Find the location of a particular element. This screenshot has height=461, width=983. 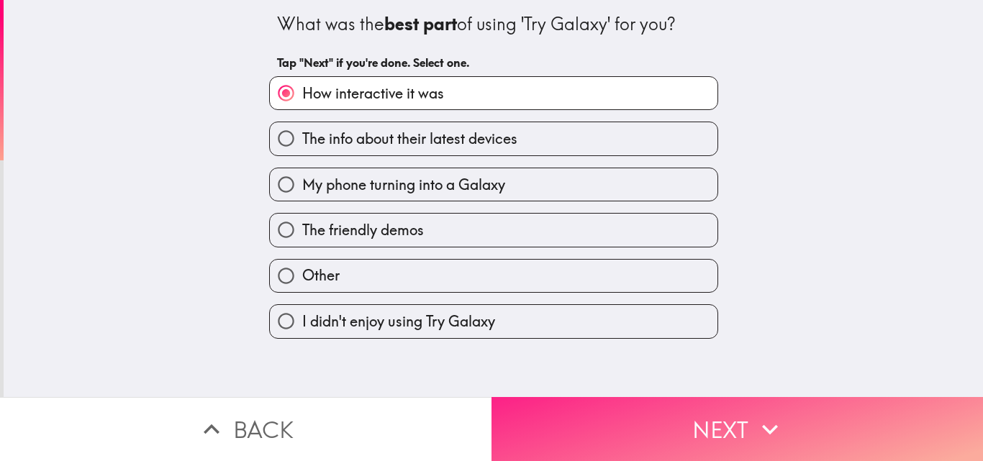

button: Other is located at coordinates (493, 275).